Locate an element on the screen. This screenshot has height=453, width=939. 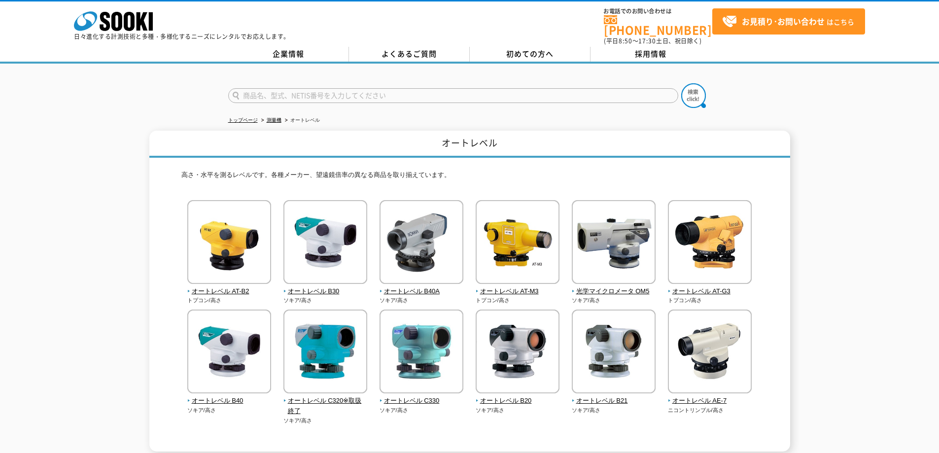
a: よくあるご質問 is located at coordinates (409, 54).